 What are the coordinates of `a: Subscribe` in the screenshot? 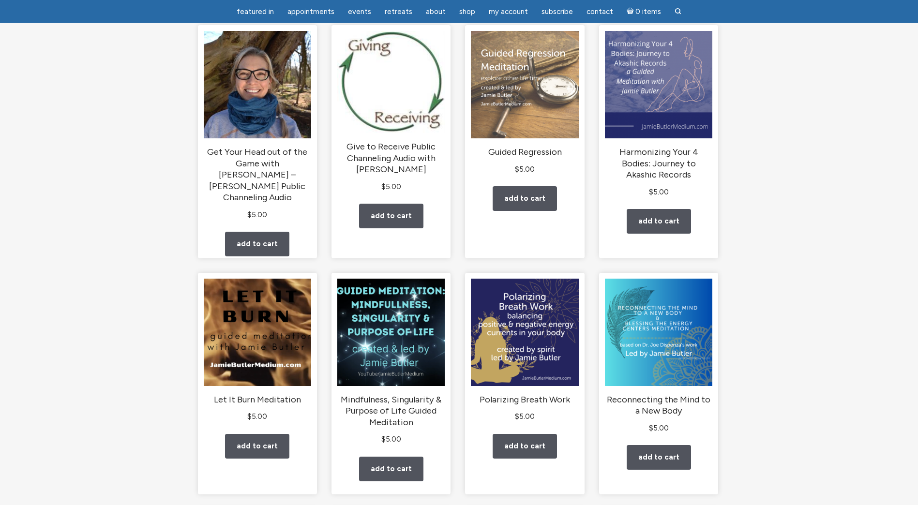 It's located at (557, 12).